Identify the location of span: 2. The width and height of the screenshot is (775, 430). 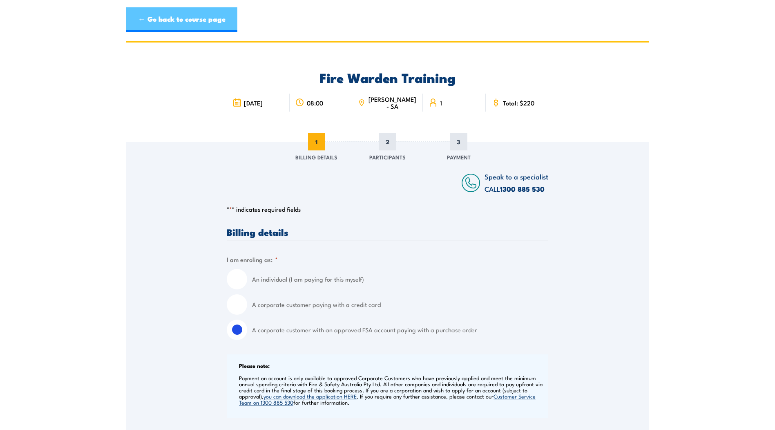
(387, 142).